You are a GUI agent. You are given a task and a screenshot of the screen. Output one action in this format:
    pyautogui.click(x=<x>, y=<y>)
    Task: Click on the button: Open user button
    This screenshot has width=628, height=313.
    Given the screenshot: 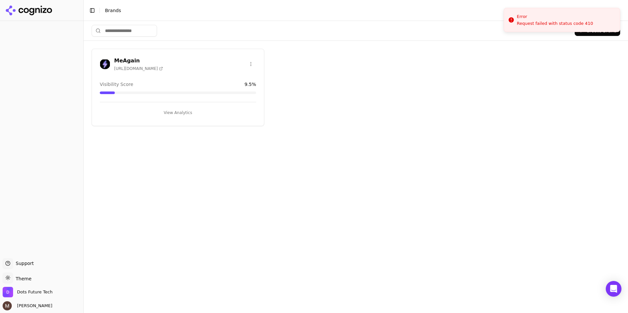 What is the action you would take?
    pyautogui.click(x=27, y=306)
    